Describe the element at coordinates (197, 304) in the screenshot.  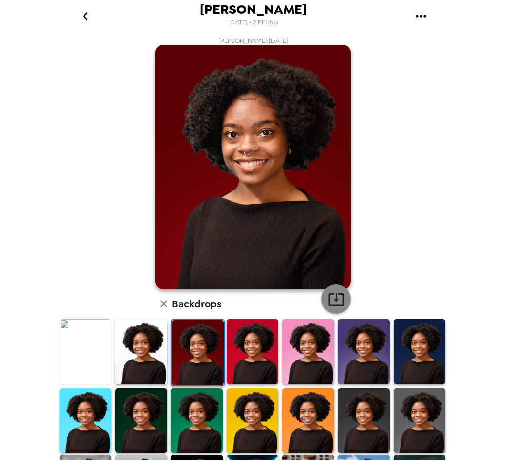
I see `h6: Backdrops` at that location.